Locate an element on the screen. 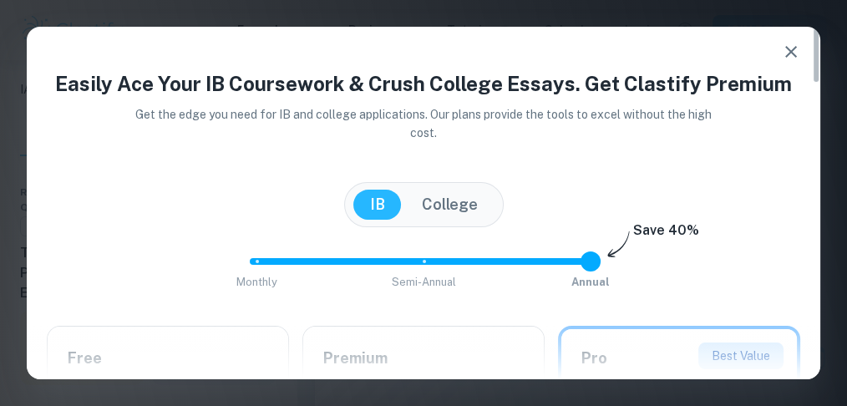 This screenshot has height=406, width=847. h6: Save 40% is located at coordinates (665, 235).